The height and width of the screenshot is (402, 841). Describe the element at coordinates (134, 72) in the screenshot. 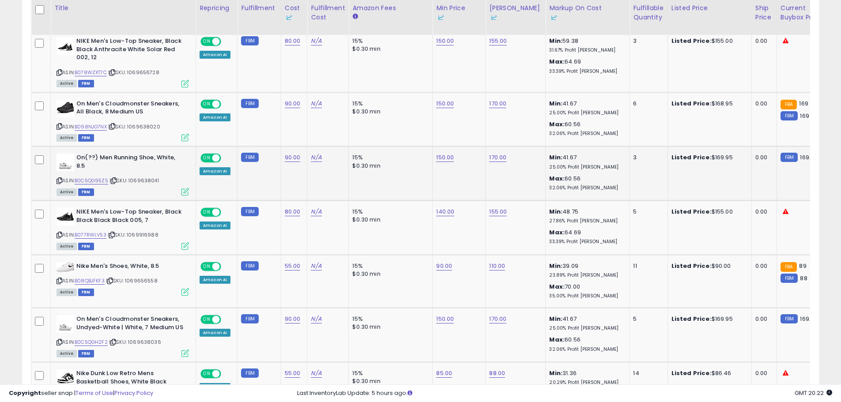

I see `span: | SKU: 1069656728` at that location.